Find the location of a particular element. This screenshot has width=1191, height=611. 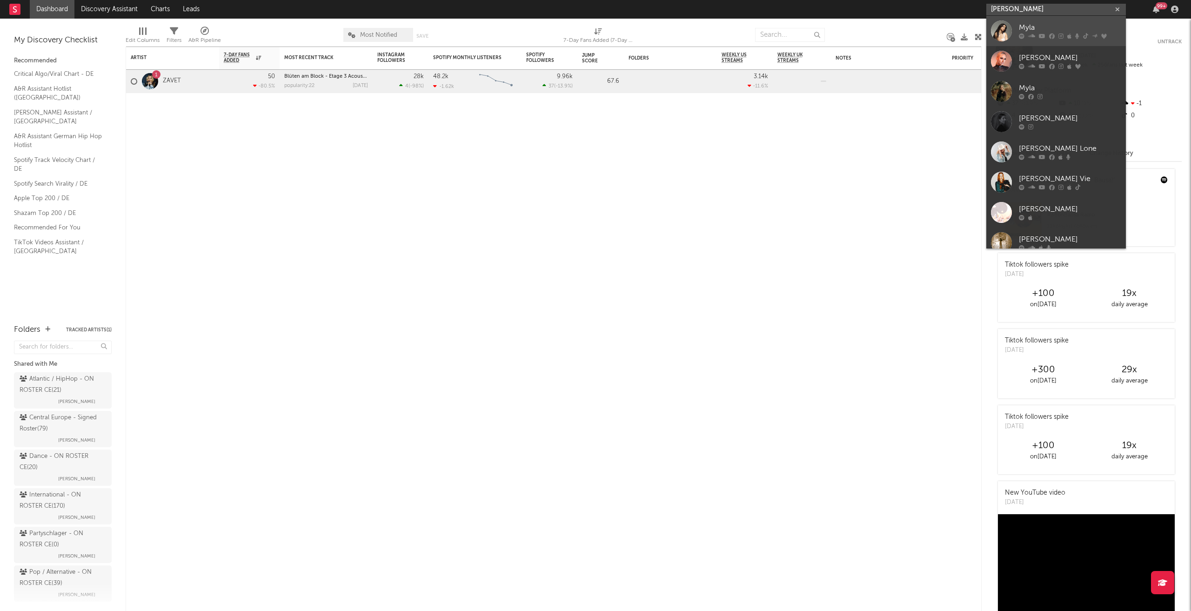

div: +100 is located at coordinates (1043, 294).